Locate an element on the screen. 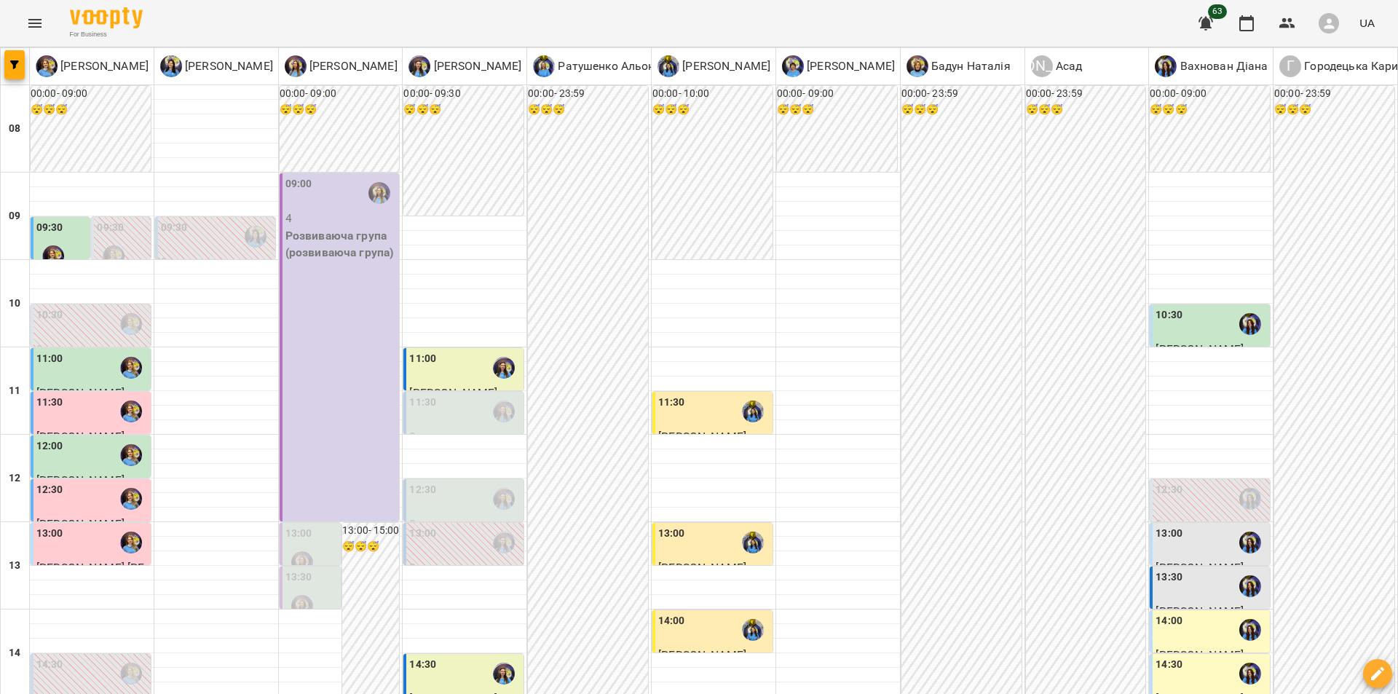 This screenshot has width=1398, height=694. span: 63 is located at coordinates (1218, 12).